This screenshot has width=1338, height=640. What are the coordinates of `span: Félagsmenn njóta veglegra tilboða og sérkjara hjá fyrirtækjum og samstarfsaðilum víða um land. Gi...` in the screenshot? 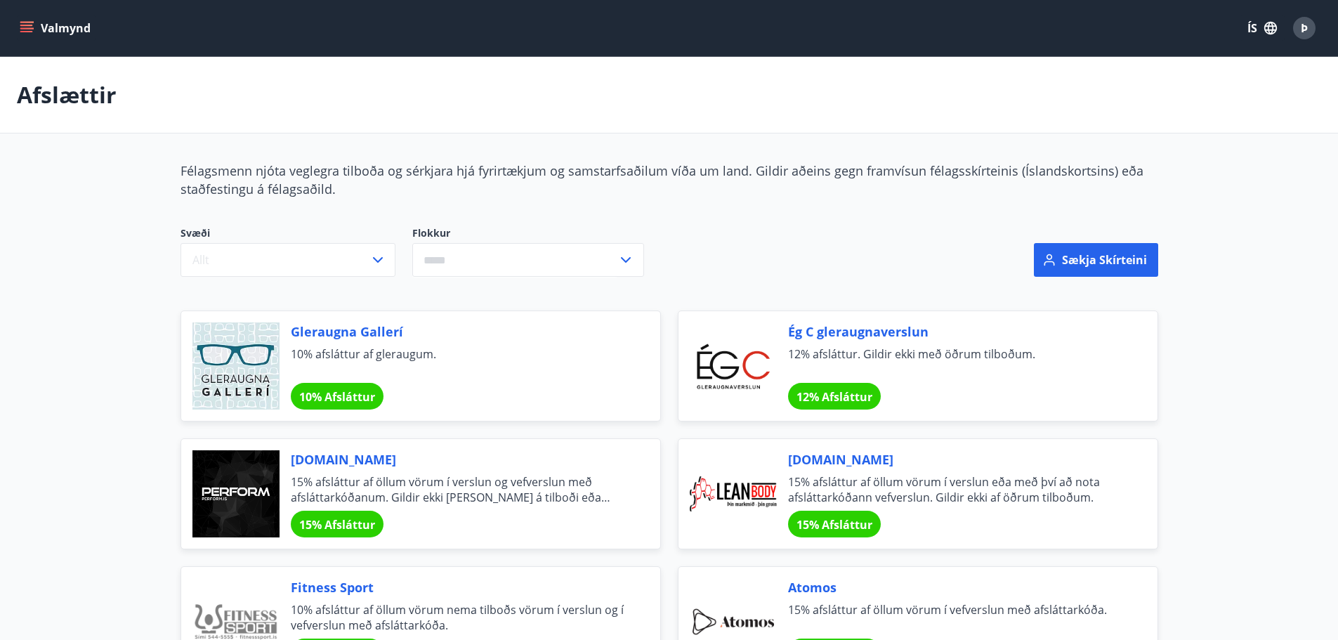 It's located at (662, 180).